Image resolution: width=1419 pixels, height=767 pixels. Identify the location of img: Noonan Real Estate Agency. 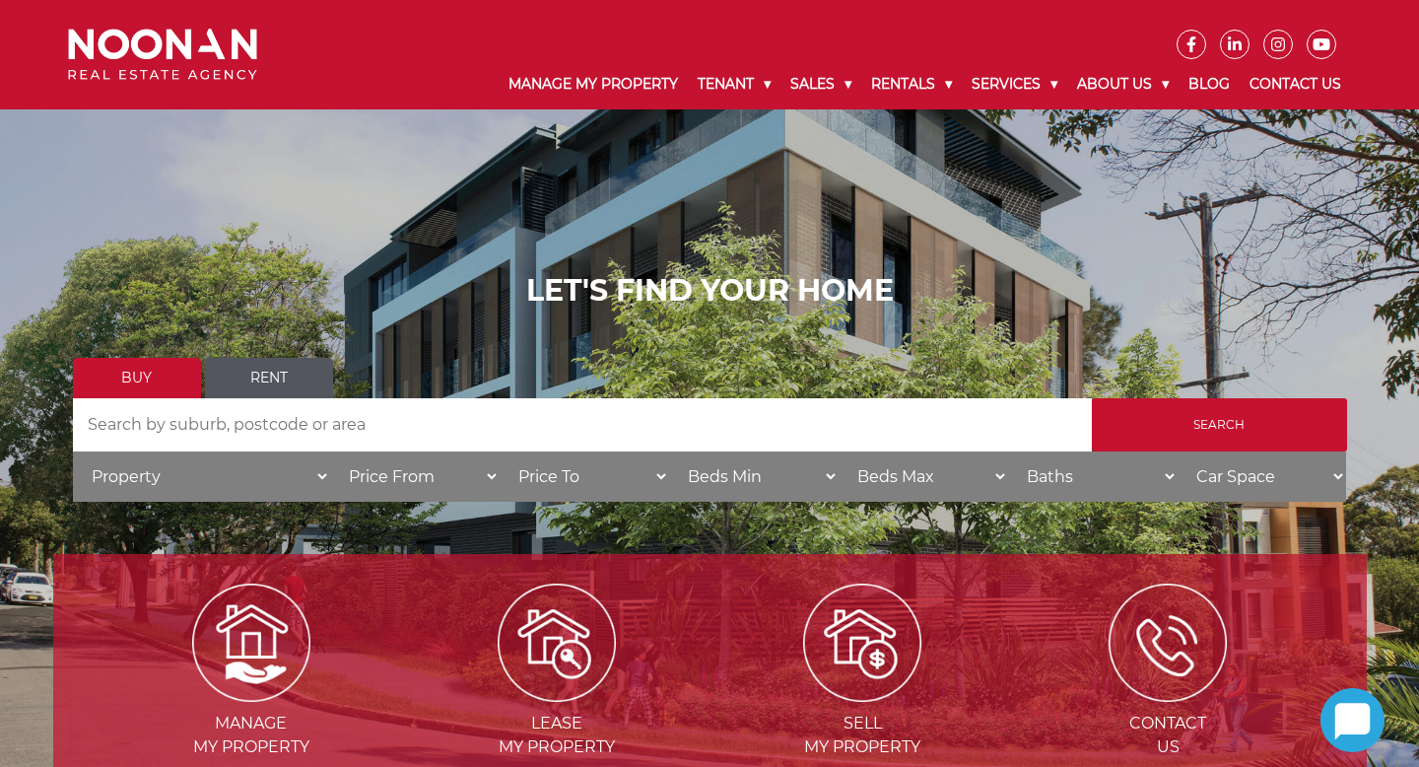
(163, 54).